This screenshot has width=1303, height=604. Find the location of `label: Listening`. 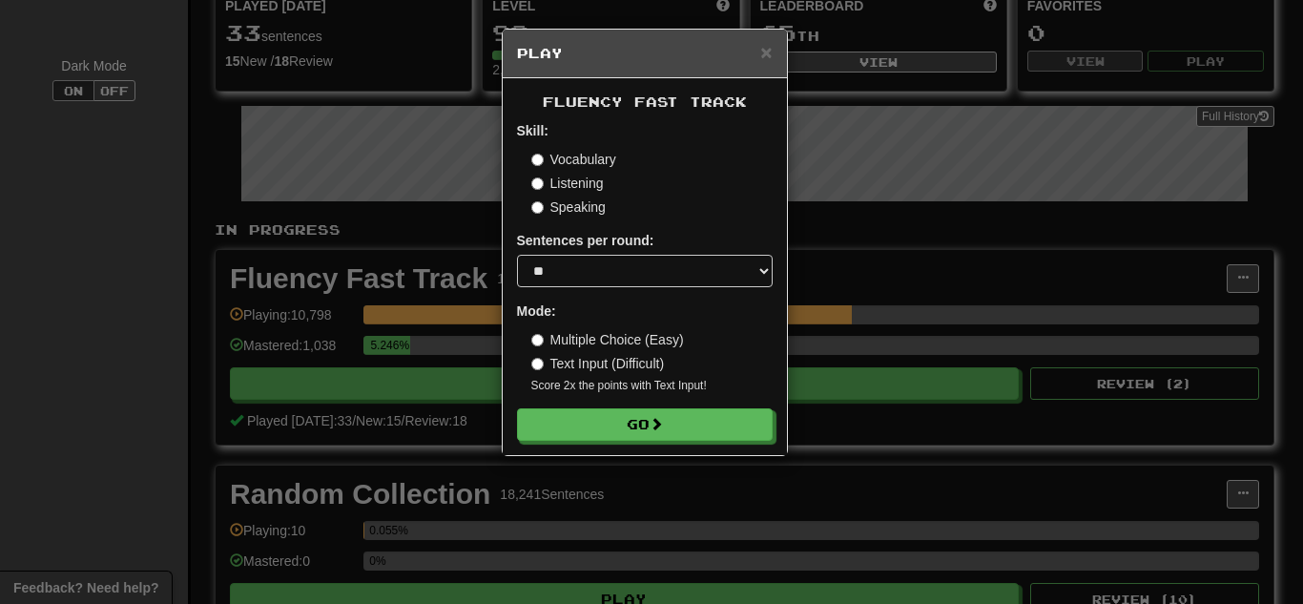

label: Listening is located at coordinates (568, 183).